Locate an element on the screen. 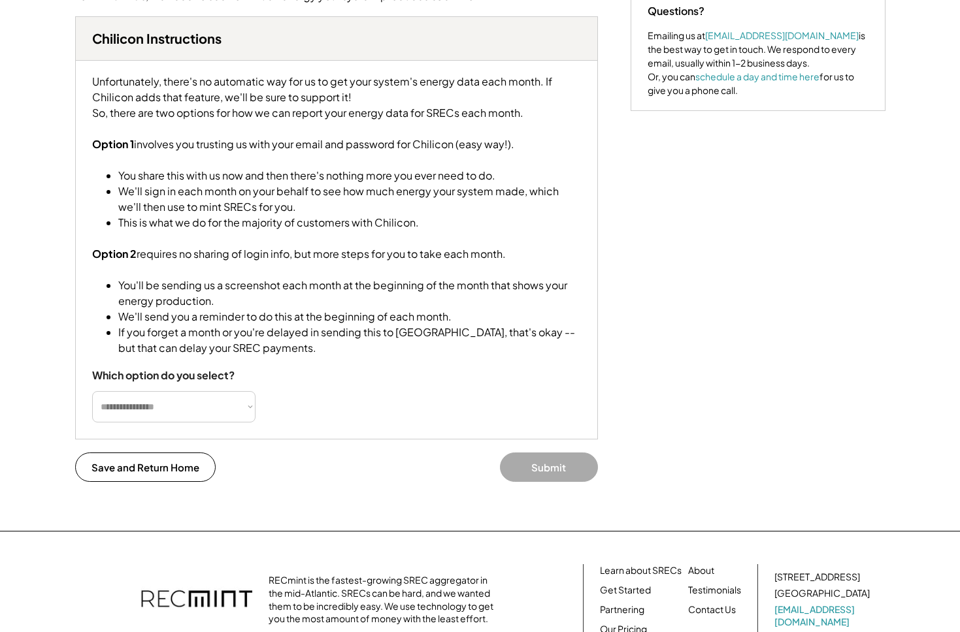 The image size is (960, 632). a: Get Started is located at coordinates (625, 591).